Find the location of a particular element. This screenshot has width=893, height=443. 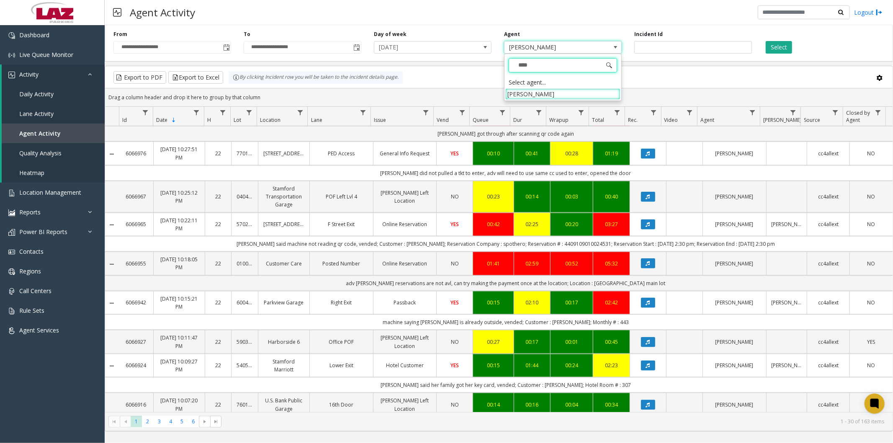

a: 6066967 is located at coordinates (136, 196).